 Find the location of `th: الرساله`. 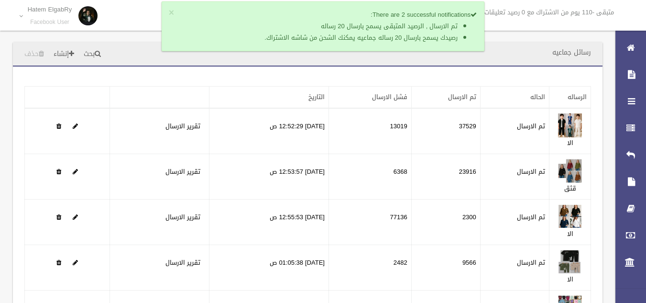

th: الرساله is located at coordinates (570, 98).